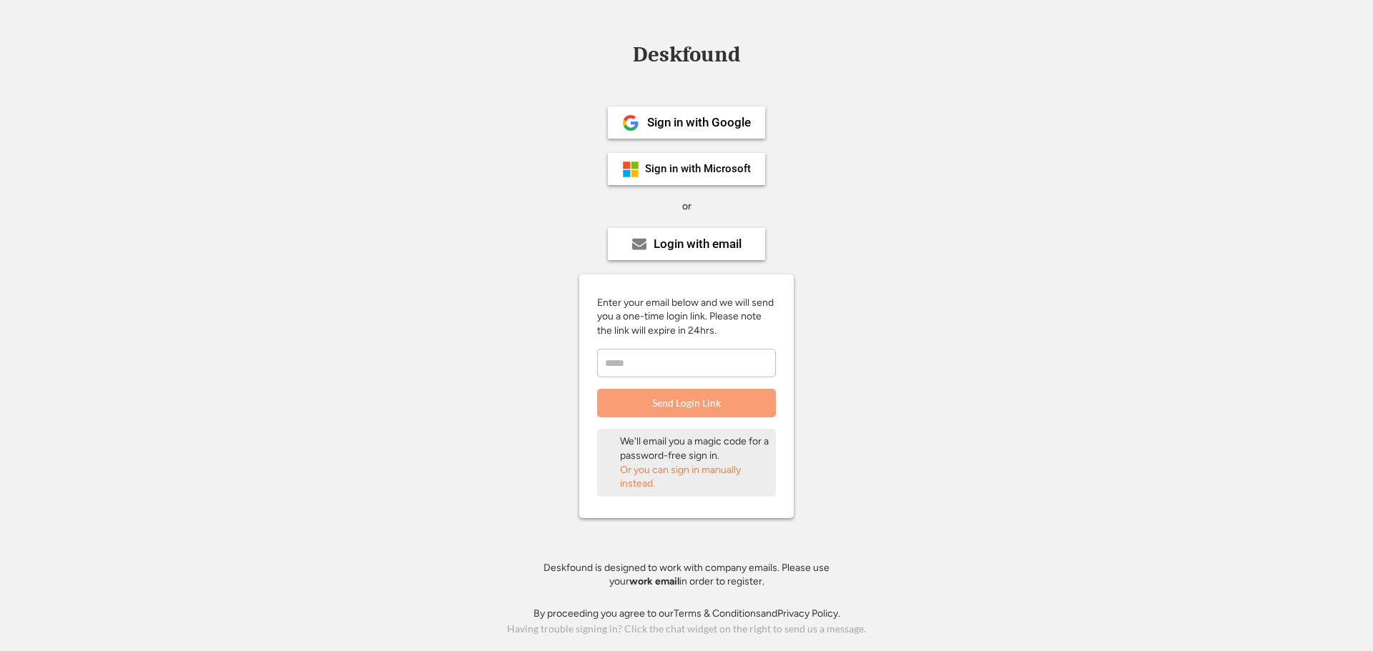 The width and height of the screenshot is (1373, 651). I want to click on div: By proceeding you agree to our and, so click(686, 614).